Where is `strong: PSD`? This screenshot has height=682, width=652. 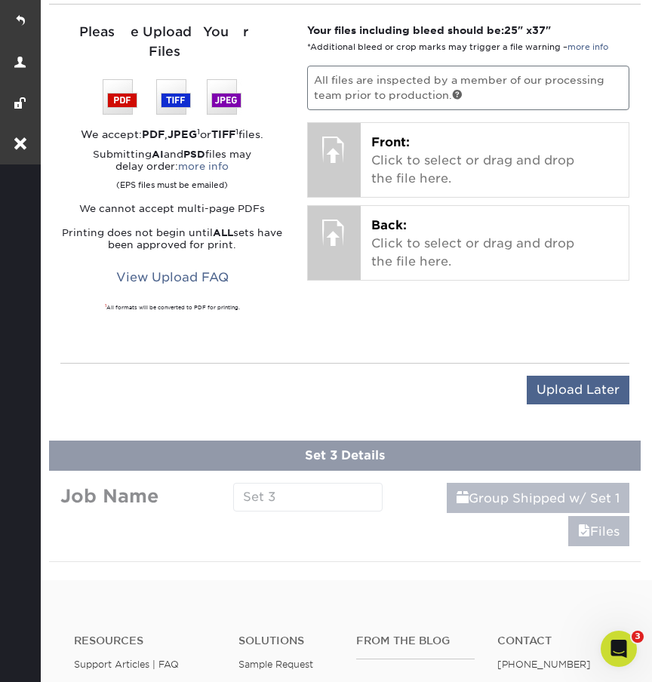 strong: PSD is located at coordinates (194, 154).